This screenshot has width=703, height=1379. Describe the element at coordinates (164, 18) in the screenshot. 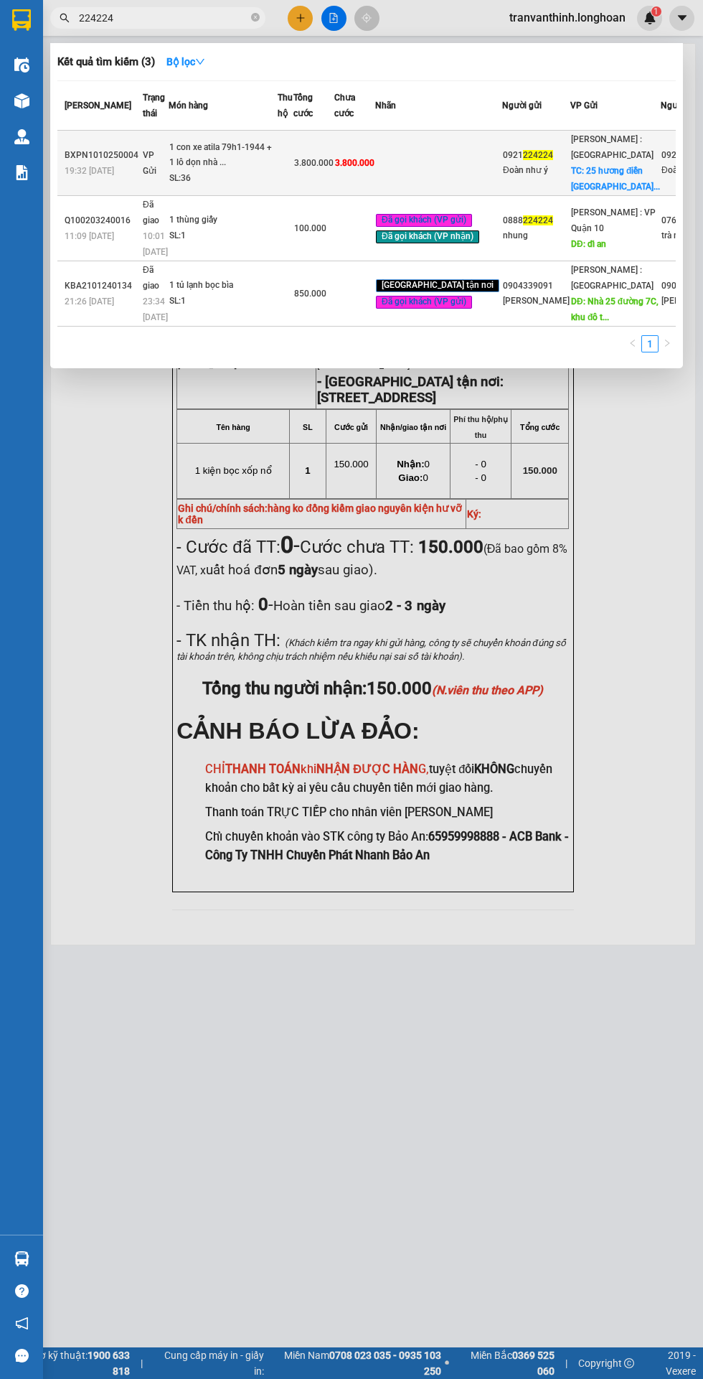

I see `input: Tìm tên, số ĐT hoặc mã đơn` at that location.